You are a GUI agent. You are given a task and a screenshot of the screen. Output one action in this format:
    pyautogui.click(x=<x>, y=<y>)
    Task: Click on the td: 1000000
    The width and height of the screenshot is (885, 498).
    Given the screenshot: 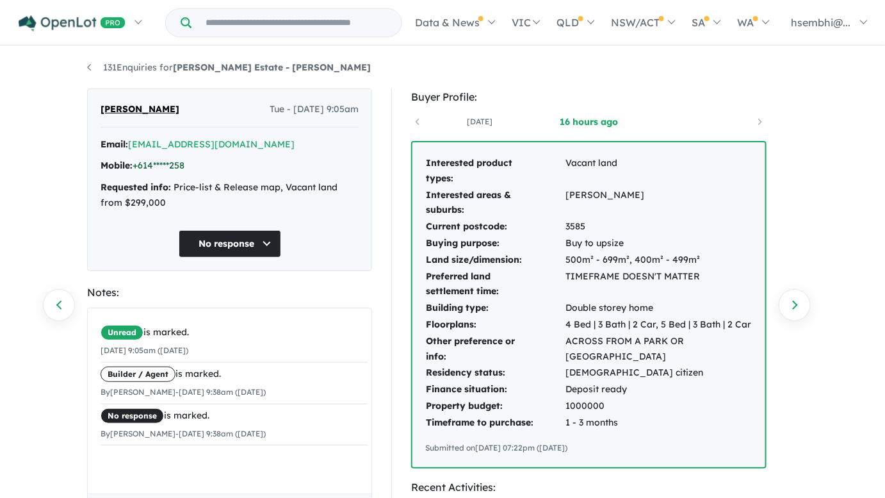 What is the action you would take?
    pyautogui.click(x=659, y=406)
    